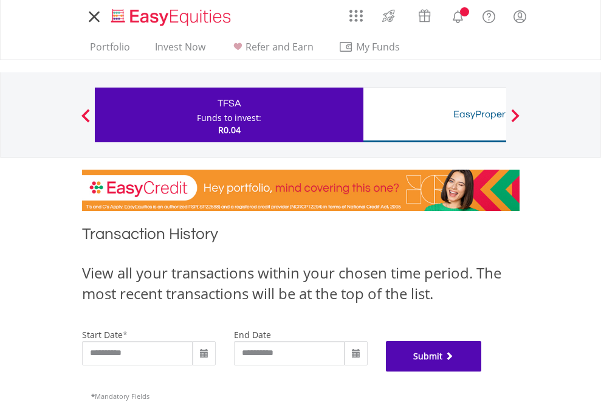 The width and height of the screenshot is (601, 408). I want to click on span: R0.04, so click(229, 129).